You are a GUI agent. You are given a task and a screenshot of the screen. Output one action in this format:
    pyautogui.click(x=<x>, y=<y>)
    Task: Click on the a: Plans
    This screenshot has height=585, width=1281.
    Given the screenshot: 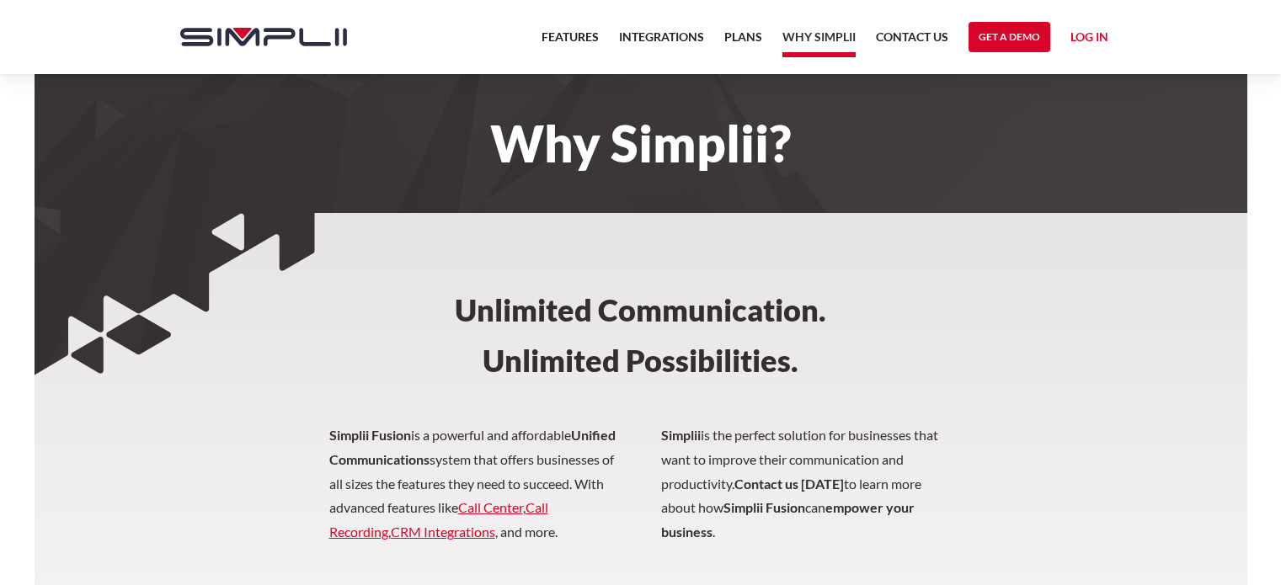 What is the action you would take?
    pyautogui.click(x=743, y=42)
    